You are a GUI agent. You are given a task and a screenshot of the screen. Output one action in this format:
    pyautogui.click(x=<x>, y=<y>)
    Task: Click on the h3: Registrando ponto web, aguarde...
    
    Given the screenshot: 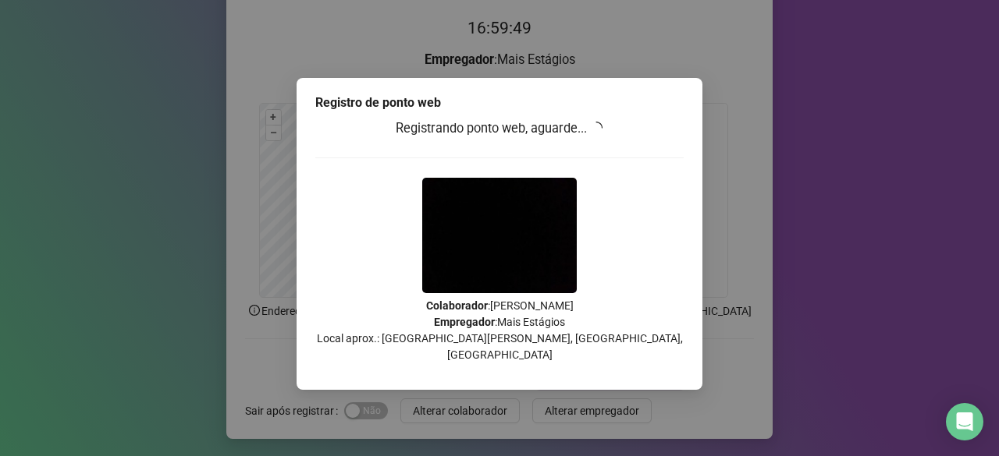 What is the action you would take?
    pyautogui.click(x=499, y=129)
    